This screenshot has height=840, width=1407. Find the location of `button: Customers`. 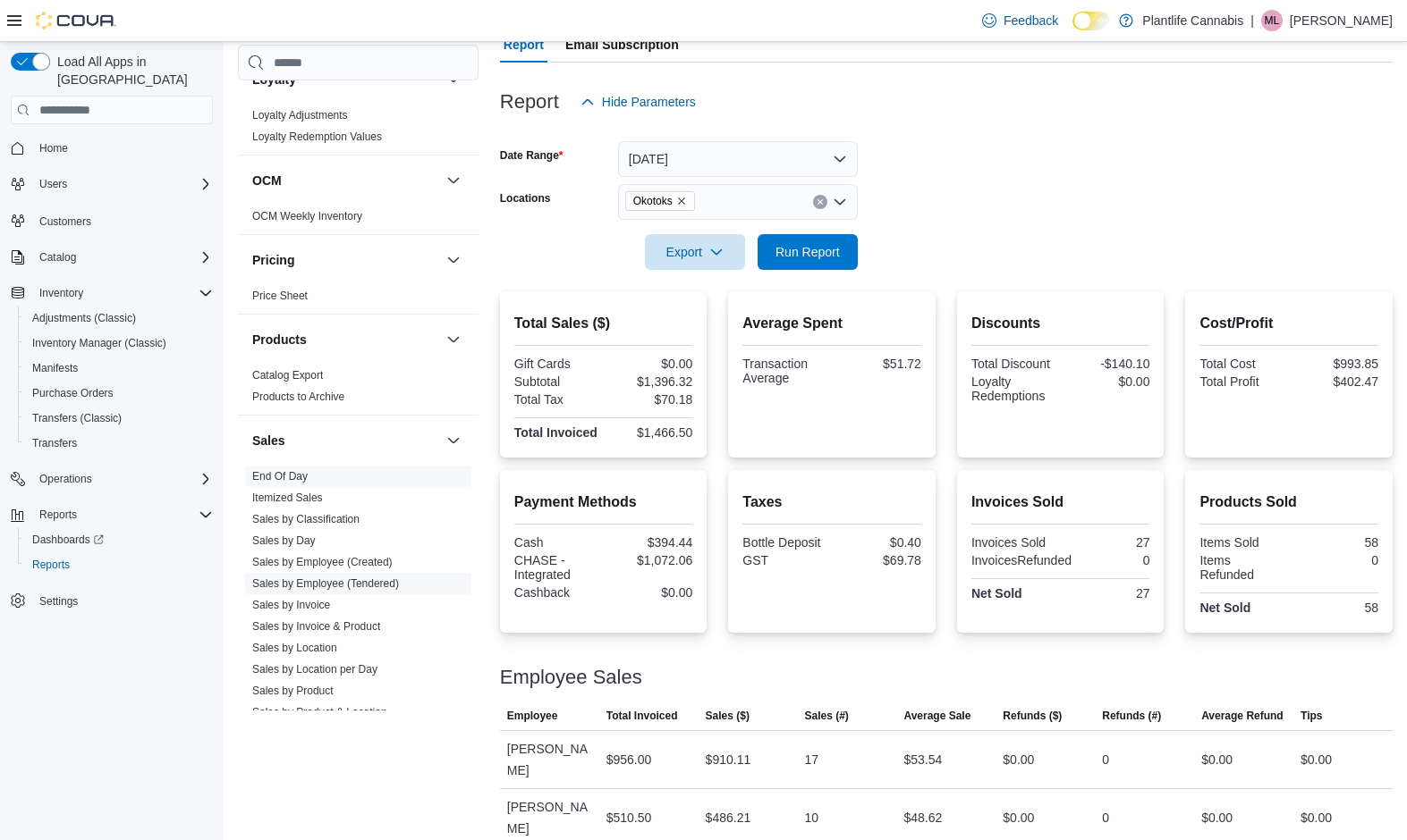

button: Customers is located at coordinates (112, 220).